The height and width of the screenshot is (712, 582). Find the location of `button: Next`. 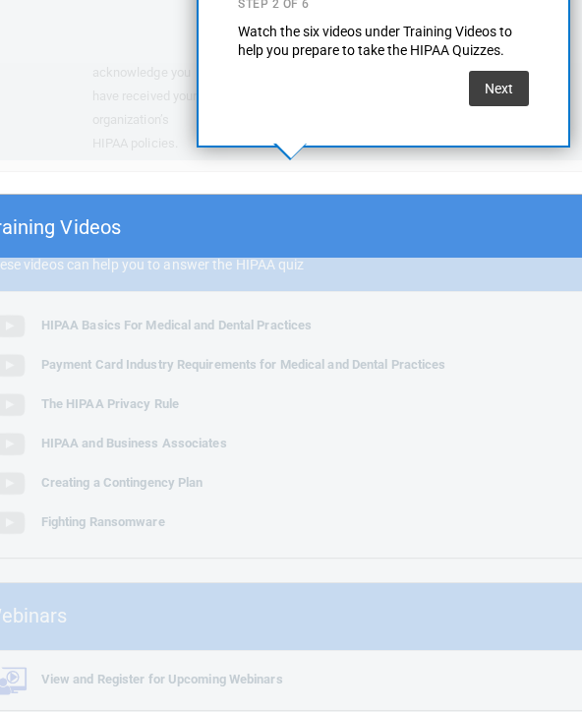

button: Next is located at coordinates (499, 89).